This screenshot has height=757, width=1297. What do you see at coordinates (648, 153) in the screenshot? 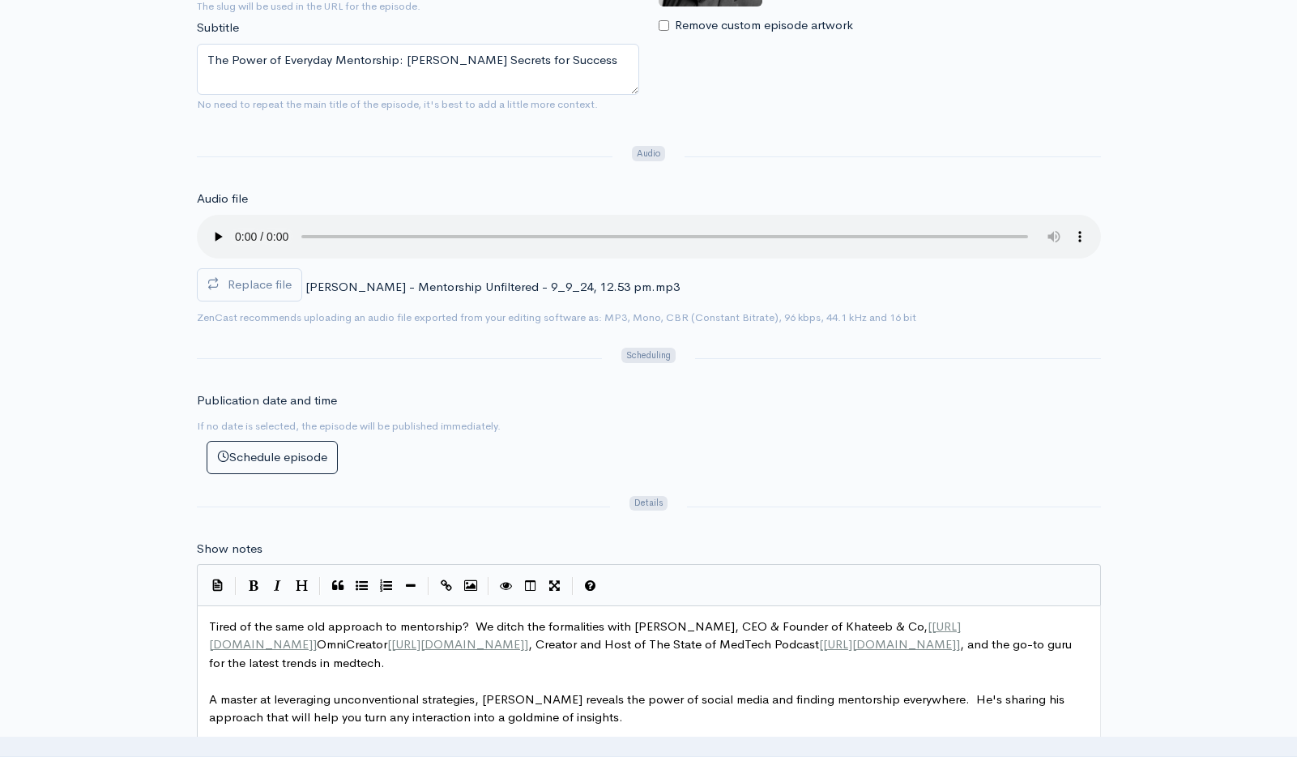
I see `span: Audio` at bounding box center [648, 153].